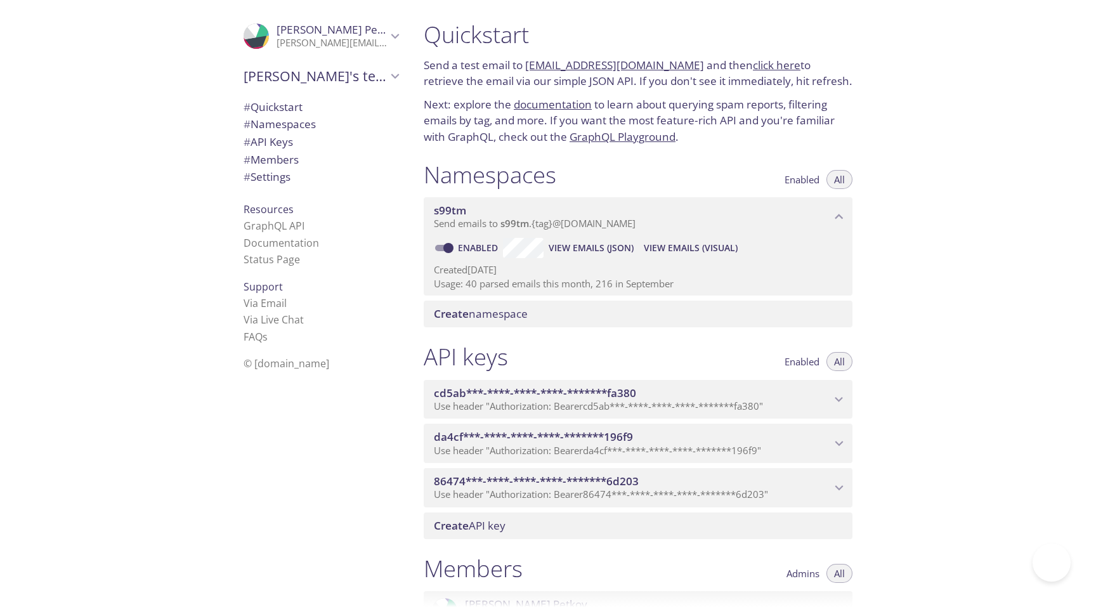 This screenshot has height=607, width=1096. I want to click on a: GraphQL API, so click(274, 226).